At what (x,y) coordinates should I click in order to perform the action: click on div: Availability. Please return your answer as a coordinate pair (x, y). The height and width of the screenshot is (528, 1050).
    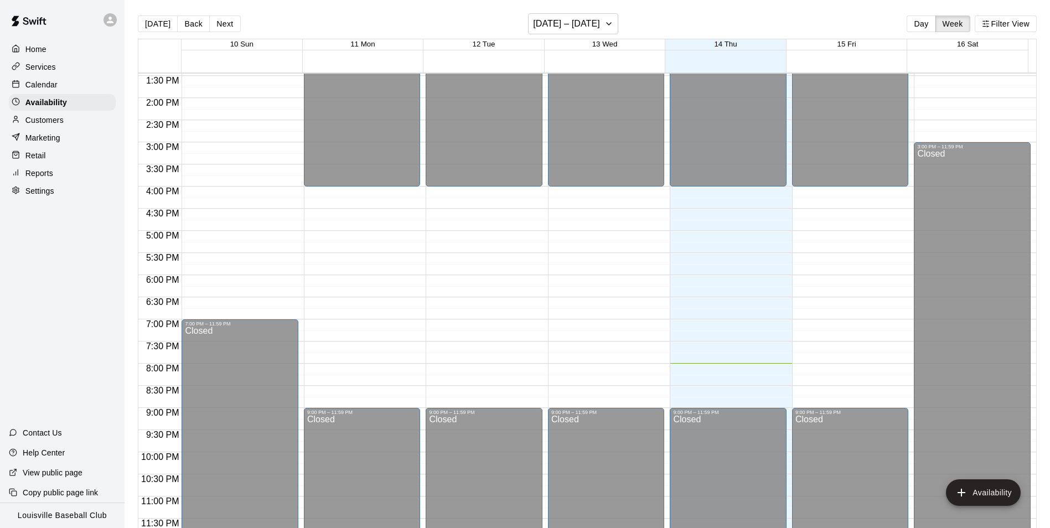
    Looking at the image, I should click on (62, 102).